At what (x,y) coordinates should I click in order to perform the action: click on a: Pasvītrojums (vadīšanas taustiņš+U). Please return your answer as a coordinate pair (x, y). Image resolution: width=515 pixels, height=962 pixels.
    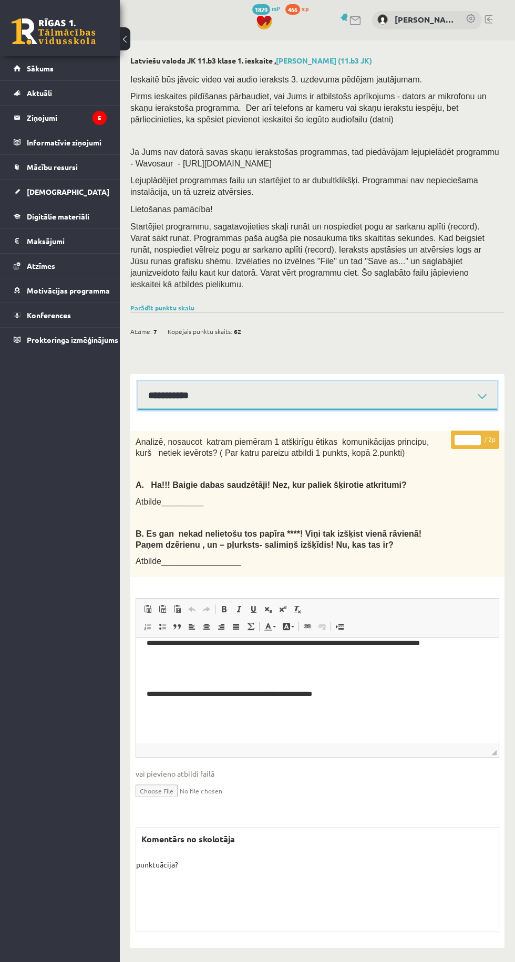
    Looking at the image, I should click on (253, 609).